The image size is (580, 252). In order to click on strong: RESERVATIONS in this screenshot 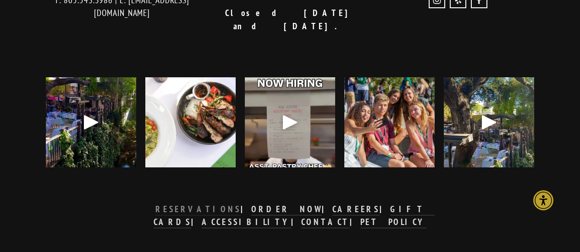, I will do `click(198, 209)`.